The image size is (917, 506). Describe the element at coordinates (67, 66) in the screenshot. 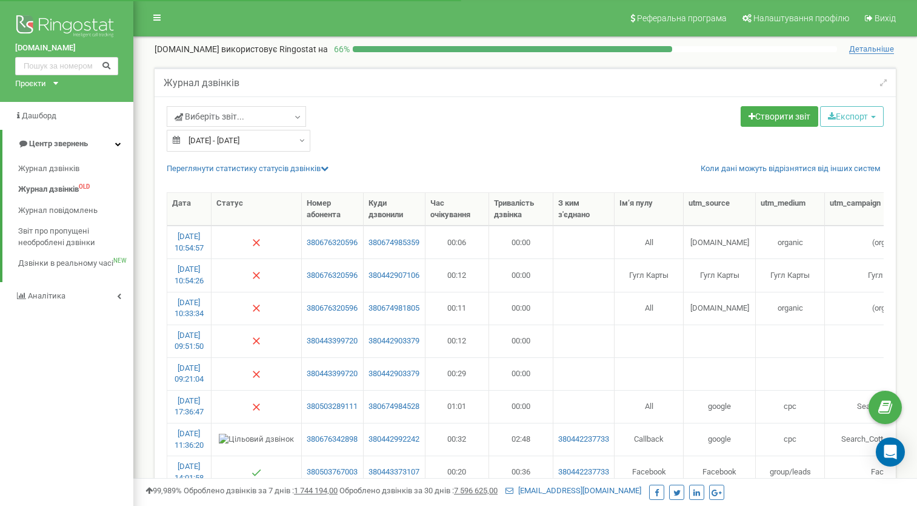

I see `input: Пошук за номером` at that location.